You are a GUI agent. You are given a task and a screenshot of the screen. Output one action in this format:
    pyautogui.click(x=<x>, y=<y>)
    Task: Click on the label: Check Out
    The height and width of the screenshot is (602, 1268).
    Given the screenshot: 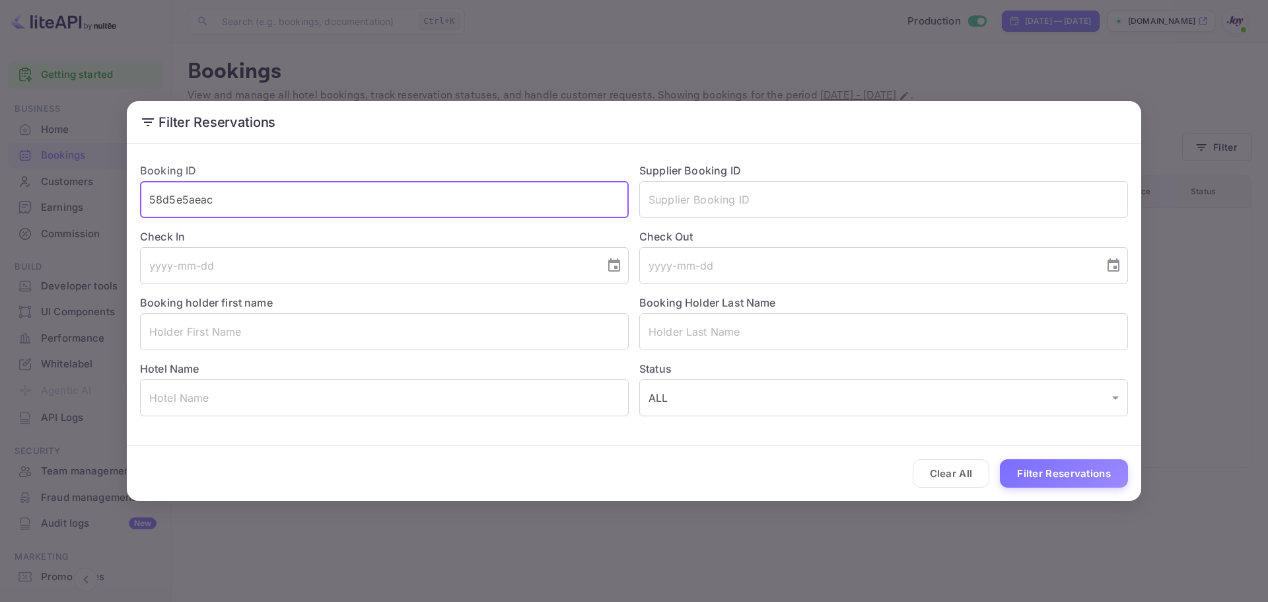 What is the action you would take?
    pyautogui.click(x=884, y=236)
    